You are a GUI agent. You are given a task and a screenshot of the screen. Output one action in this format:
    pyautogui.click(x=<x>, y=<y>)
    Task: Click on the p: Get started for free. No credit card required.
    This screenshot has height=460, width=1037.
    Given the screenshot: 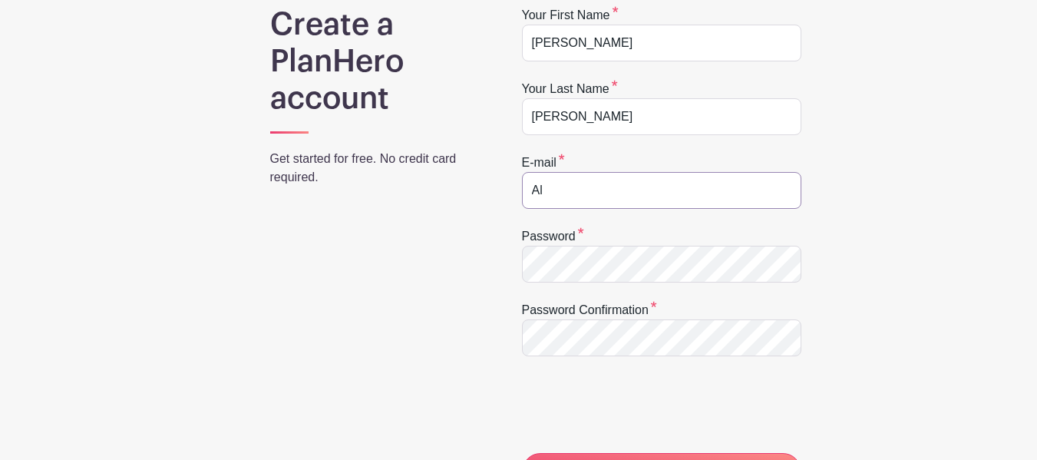 What is the action you would take?
    pyautogui.click(x=376, y=168)
    